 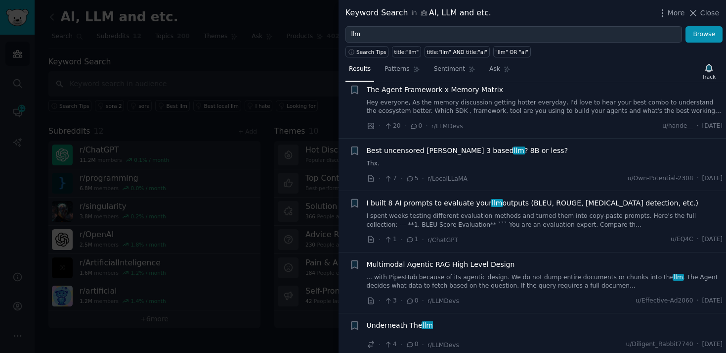 What do you see at coordinates (710, 13) in the screenshot?
I see `span: Close` at bounding box center [710, 13].